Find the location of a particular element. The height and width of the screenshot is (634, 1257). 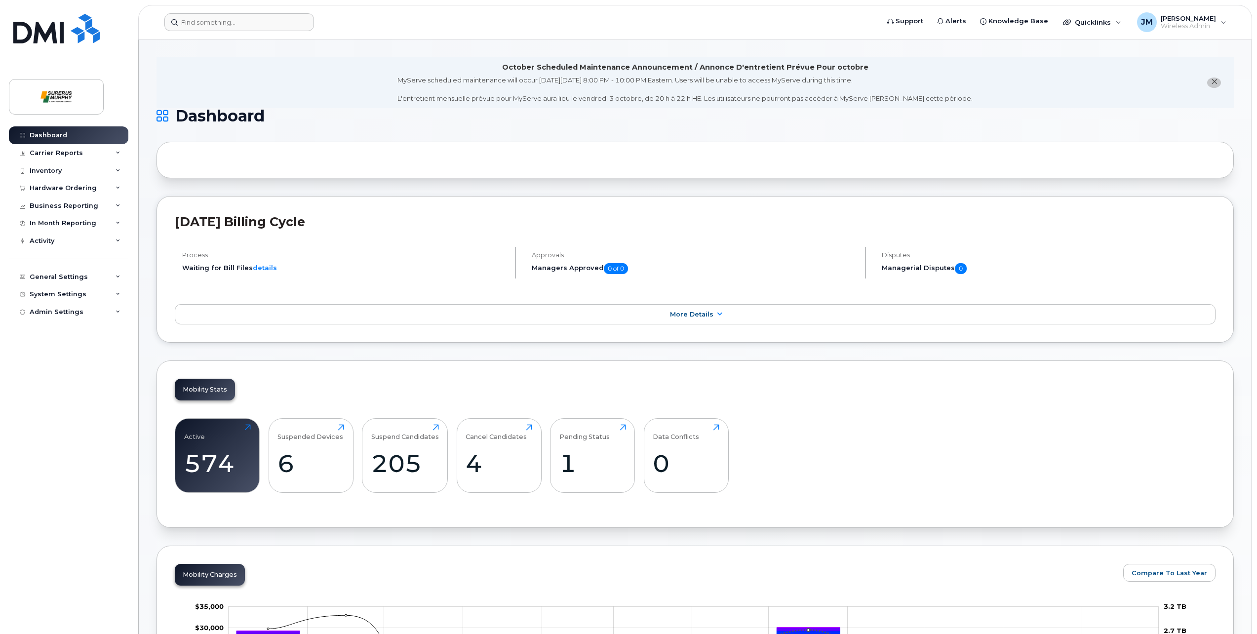

span: Compare To Last Year is located at coordinates (1169, 573).